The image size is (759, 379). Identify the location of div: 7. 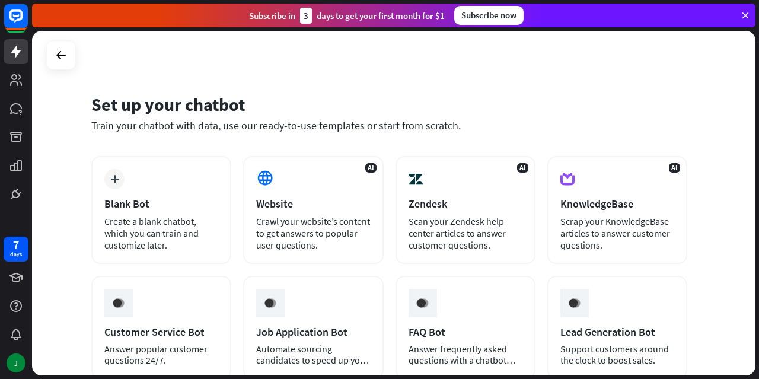
(16, 245).